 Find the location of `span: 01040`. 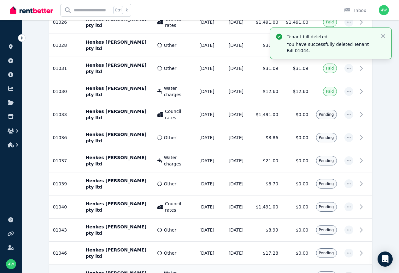

span: 01040 is located at coordinates (60, 207).